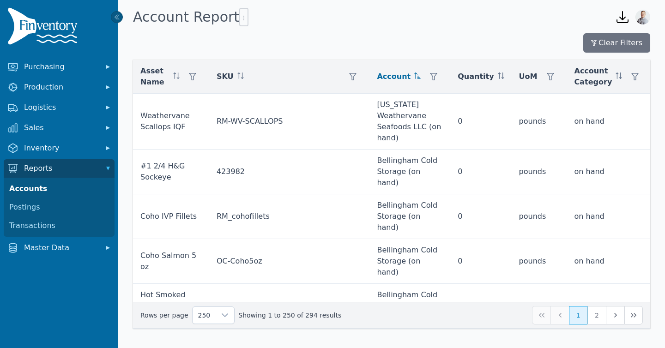 The image size is (665, 348). I want to click on button: Clear Filters, so click(616, 43).